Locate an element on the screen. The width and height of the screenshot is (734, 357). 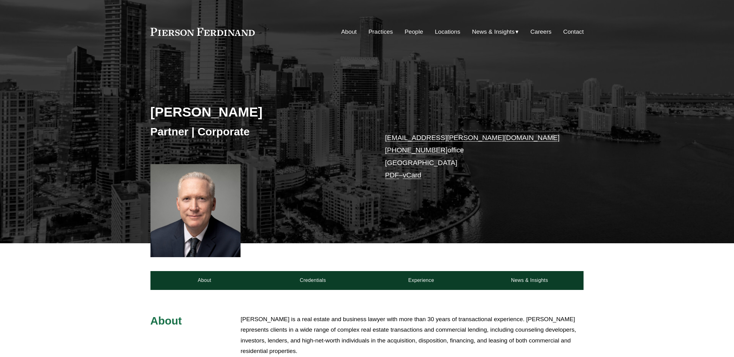
a: Locations is located at coordinates (448, 32).